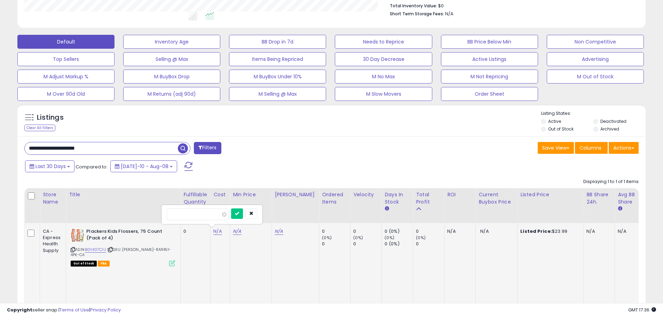 The image size is (663, 317). What do you see at coordinates (397, 198) in the screenshot?
I see `div: Days In Stock` at bounding box center [397, 198].